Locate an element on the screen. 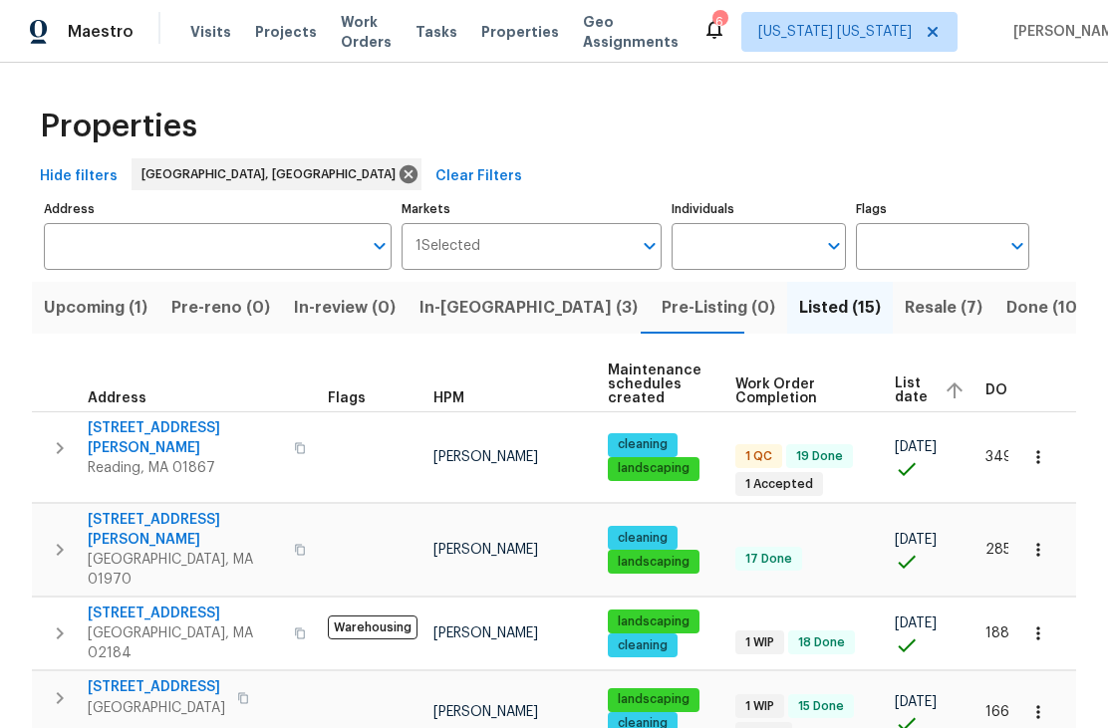 The width and height of the screenshot is (1108, 728). span: Maintenance schedules created is located at coordinates (655, 385).